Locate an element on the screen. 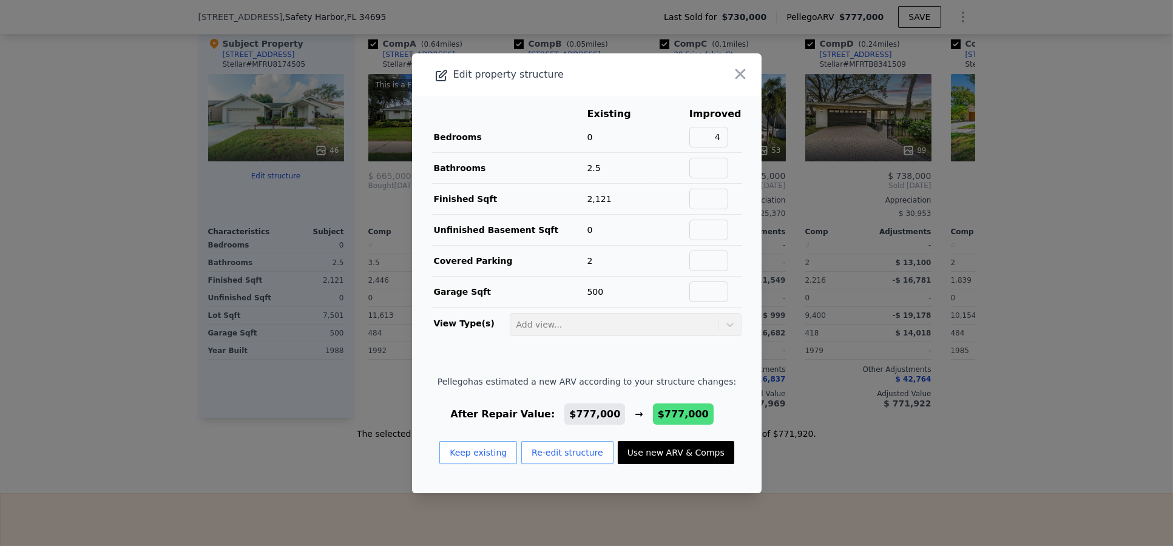  span: 2 is located at coordinates (590, 261).